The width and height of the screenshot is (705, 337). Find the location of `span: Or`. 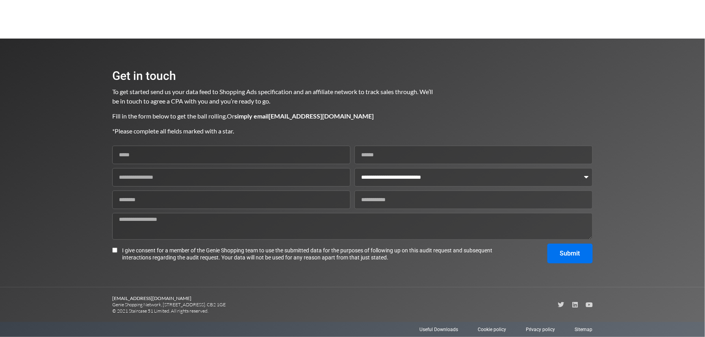

span: Or is located at coordinates (300, 116).